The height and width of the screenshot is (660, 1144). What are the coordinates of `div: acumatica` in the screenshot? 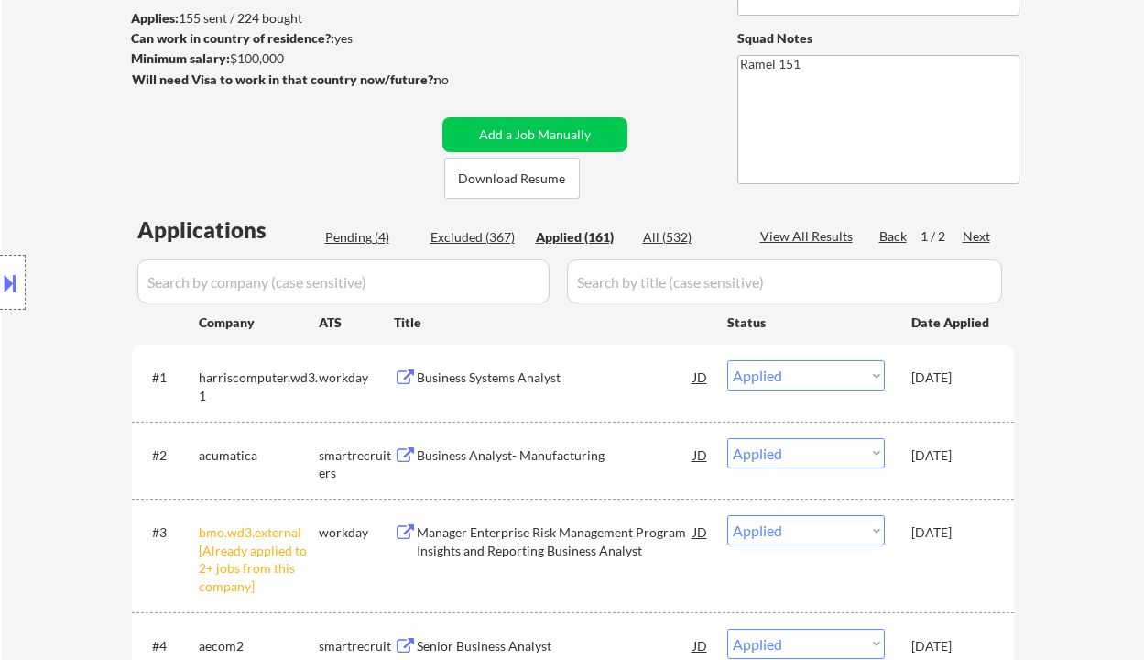 It's located at (258, 455).